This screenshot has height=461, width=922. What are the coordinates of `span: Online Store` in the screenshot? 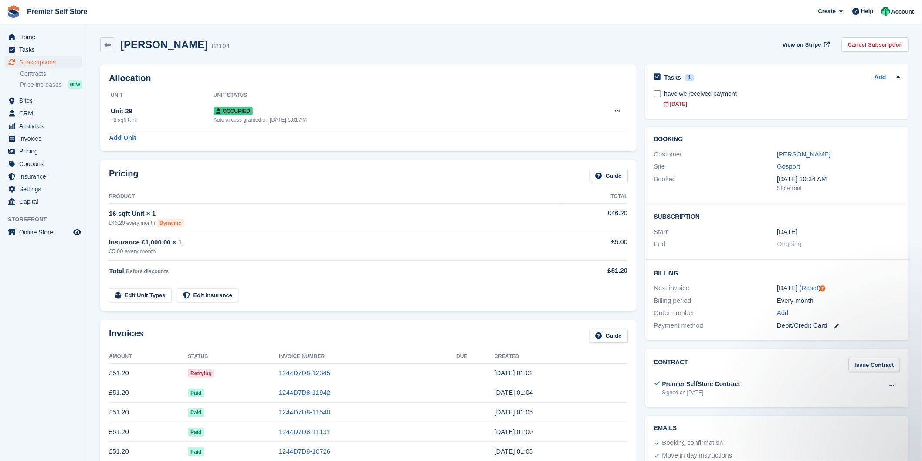 It's located at (45, 232).